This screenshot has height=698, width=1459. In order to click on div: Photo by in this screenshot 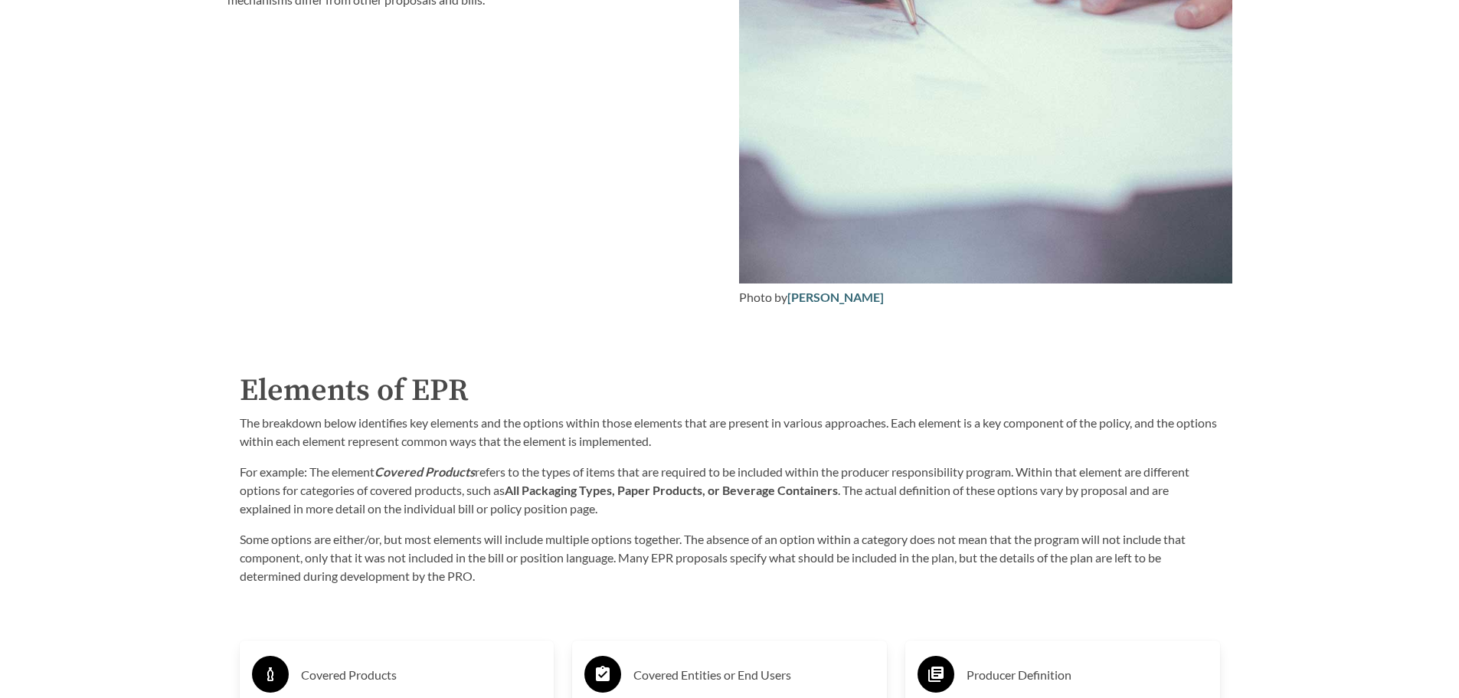, I will do `click(985, 297)`.